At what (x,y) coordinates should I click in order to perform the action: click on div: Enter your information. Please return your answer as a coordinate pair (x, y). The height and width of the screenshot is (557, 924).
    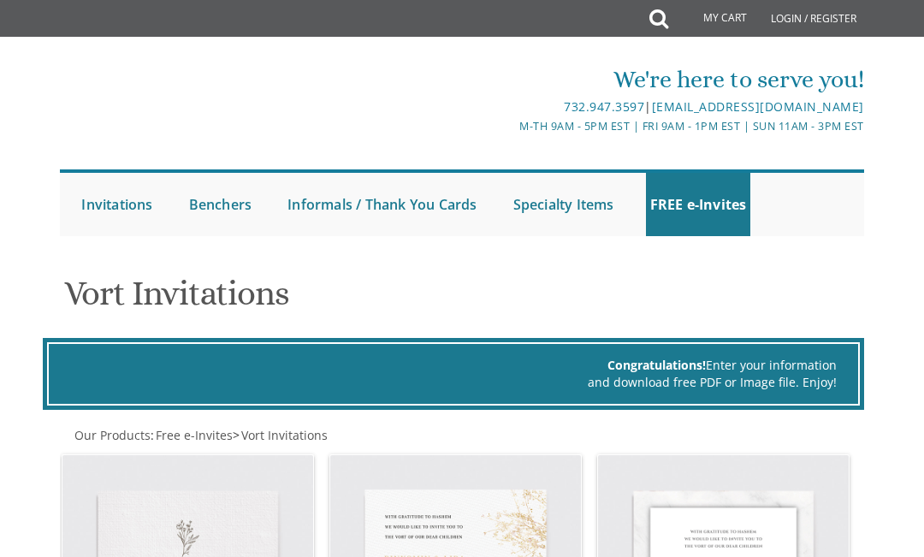
    Looking at the image, I should click on (453, 365).